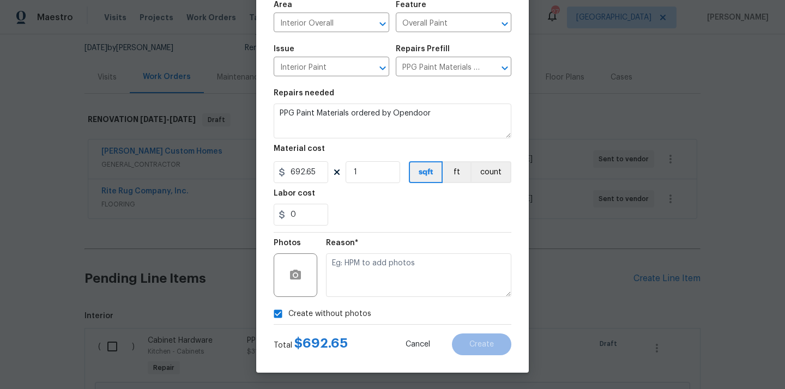  Describe the element at coordinates (482, 345) in the screenshot. I see `button: Create` at that location.